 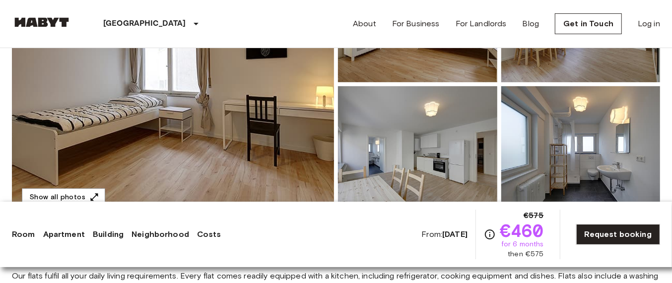 I want to click on span: From:, so click(x=444, y=235).